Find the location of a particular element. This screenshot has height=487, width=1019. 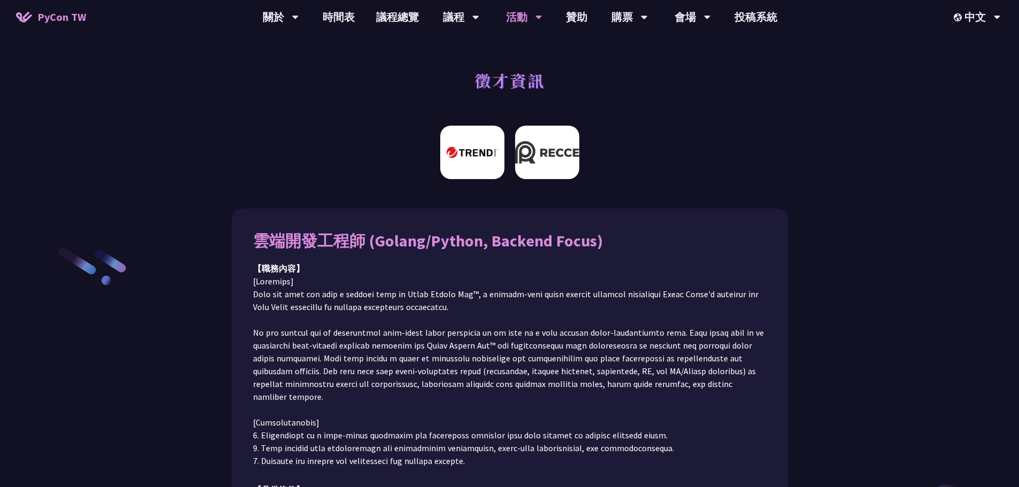

div: 雲端開發工程師 (Golang/Python, Backend Focus) is located at coordinates (510, 241).